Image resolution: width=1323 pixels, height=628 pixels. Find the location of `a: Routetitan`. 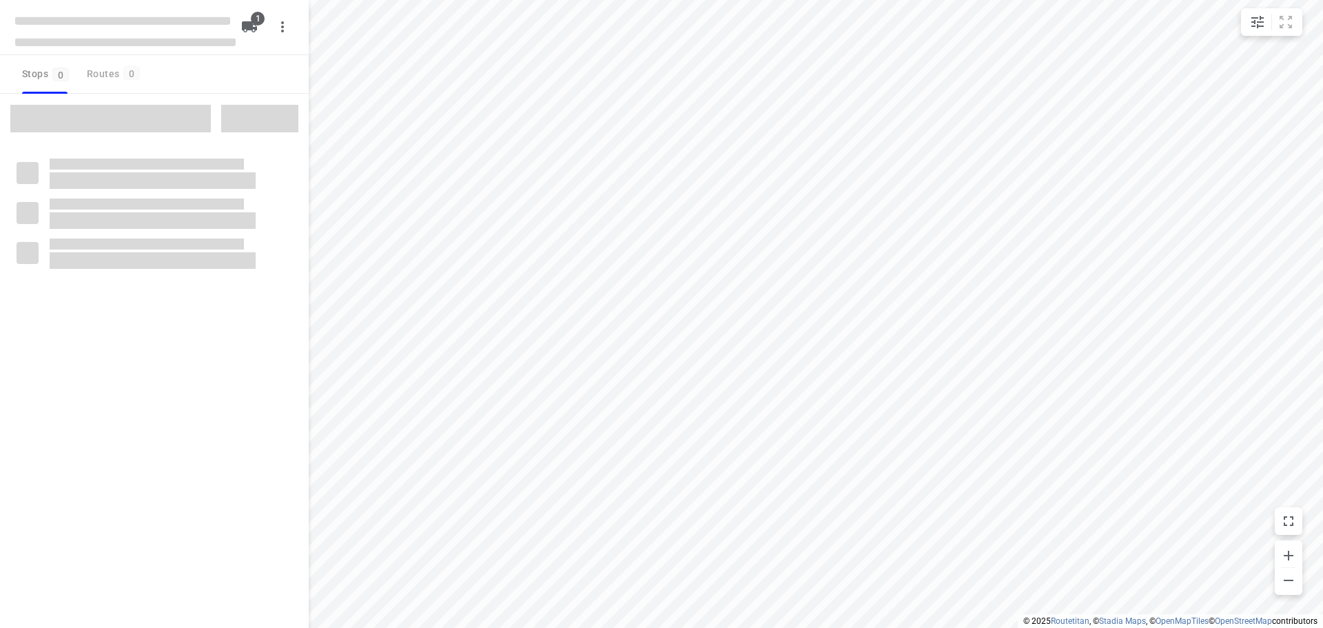

a: Routetitan is located at coordinates (1070, 621).